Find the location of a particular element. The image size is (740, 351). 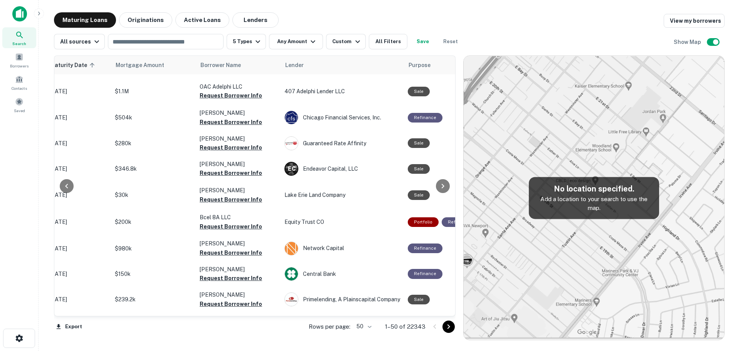

div: Custom is located at coordinates (347, 42).